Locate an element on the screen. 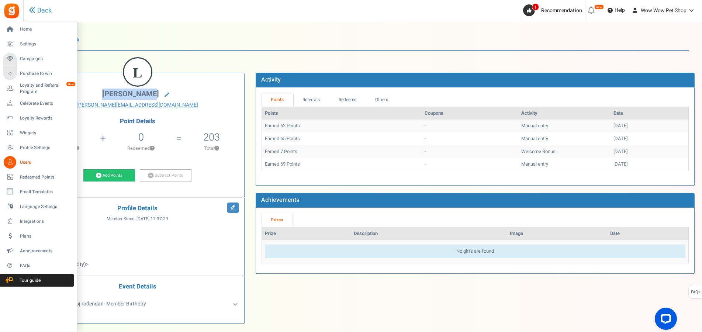  a: FAQs is located at coordinates (38, 266).